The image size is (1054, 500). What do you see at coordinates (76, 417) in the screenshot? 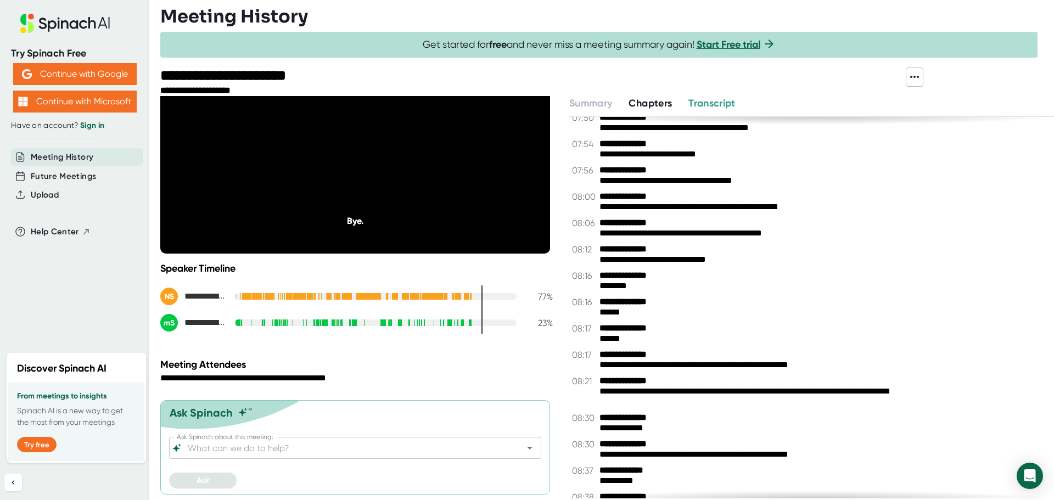
I see `p: Spinach AI is a new way to get the most from your meetings` at bounding box center [76, 417].